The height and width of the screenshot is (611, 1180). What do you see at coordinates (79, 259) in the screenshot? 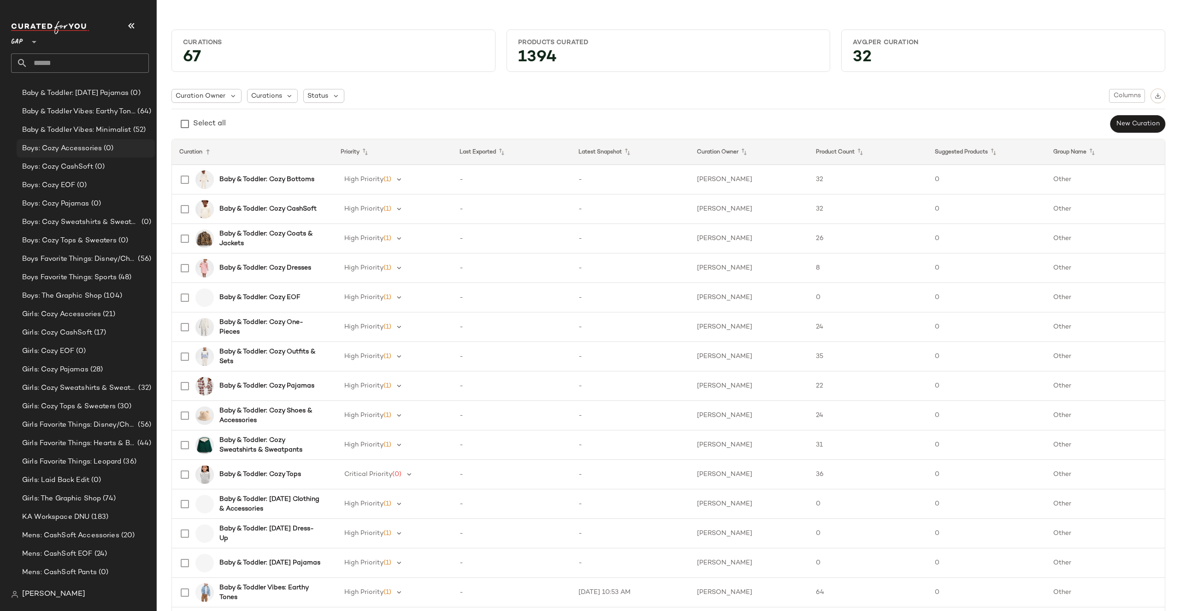
I see `span: Boys Favorite Things: Disney/Characters` at bounding box center [79, 259].